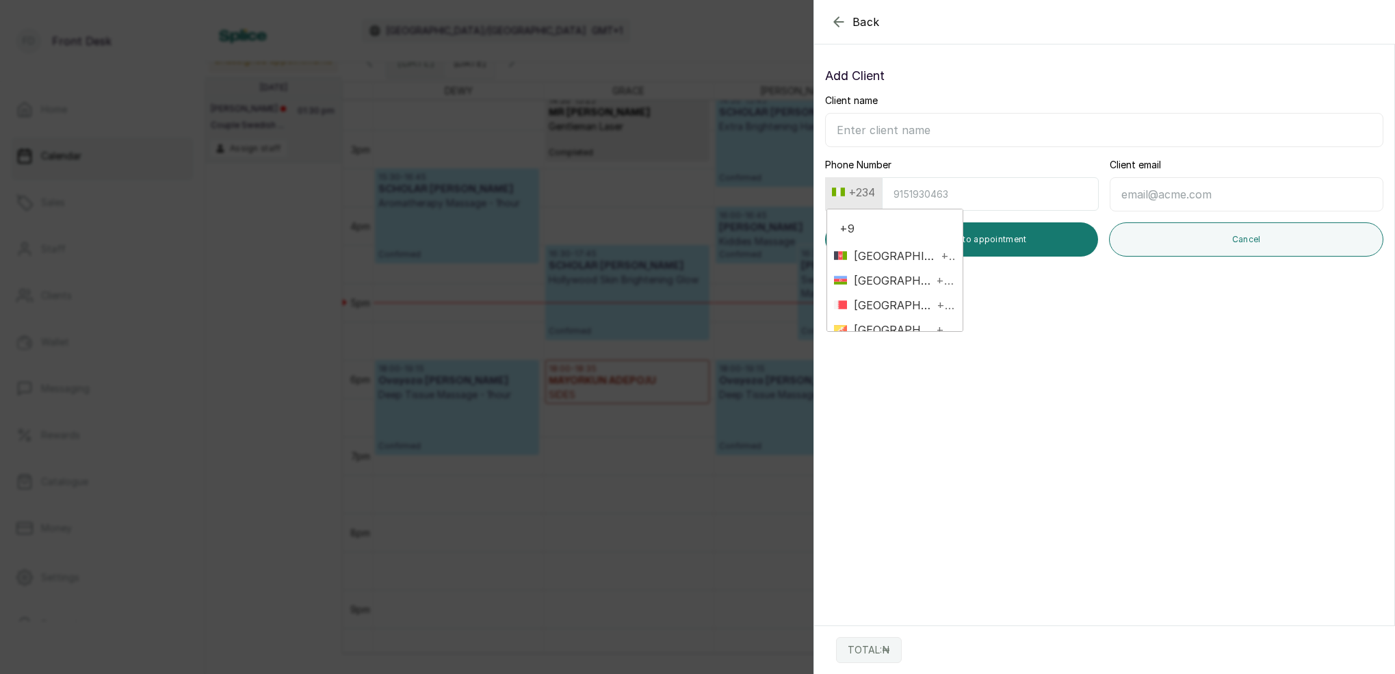 This screenshot has height=674, width=1395. I want to click on input: Search, so click(895, 228).